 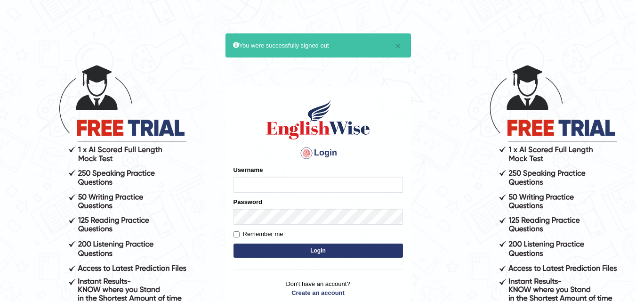 What do you see at coordinates (318, 153) in the screenshot?
I see `h4: Login` at bounding box center [318, 153].